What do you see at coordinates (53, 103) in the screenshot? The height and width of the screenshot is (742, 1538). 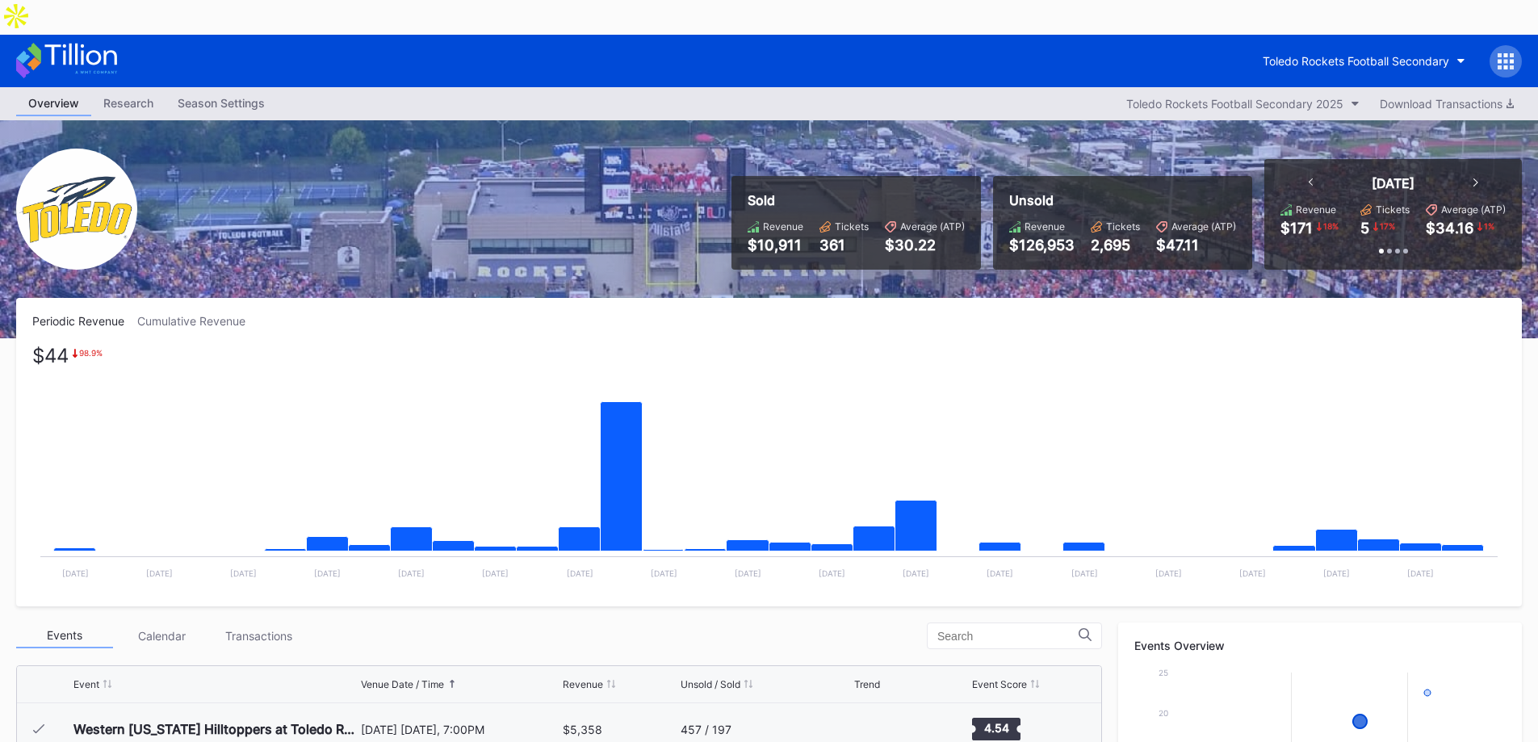 I see `a: Overview` at bounding box center [53, 103].